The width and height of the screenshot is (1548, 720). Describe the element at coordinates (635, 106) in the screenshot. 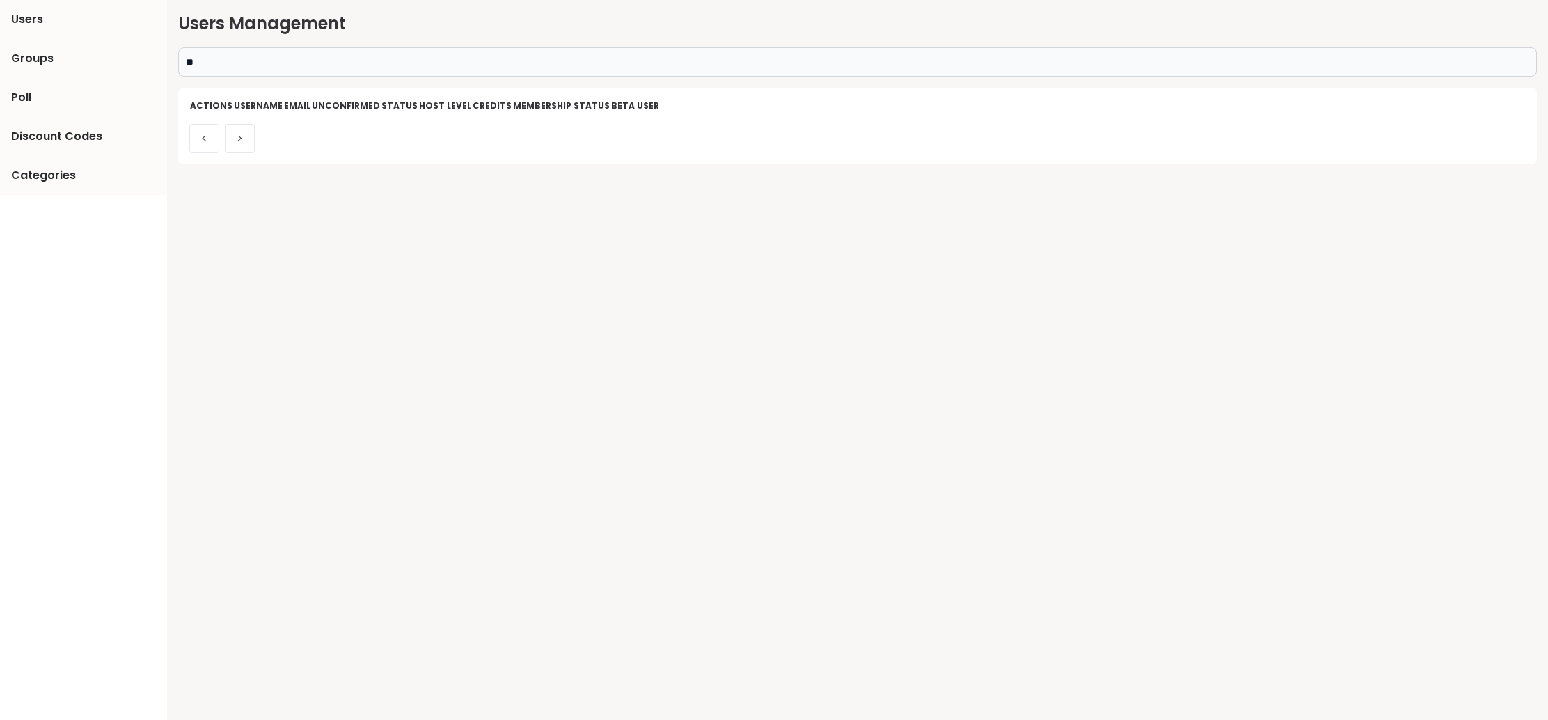

I see `th: Beta User` at that location.